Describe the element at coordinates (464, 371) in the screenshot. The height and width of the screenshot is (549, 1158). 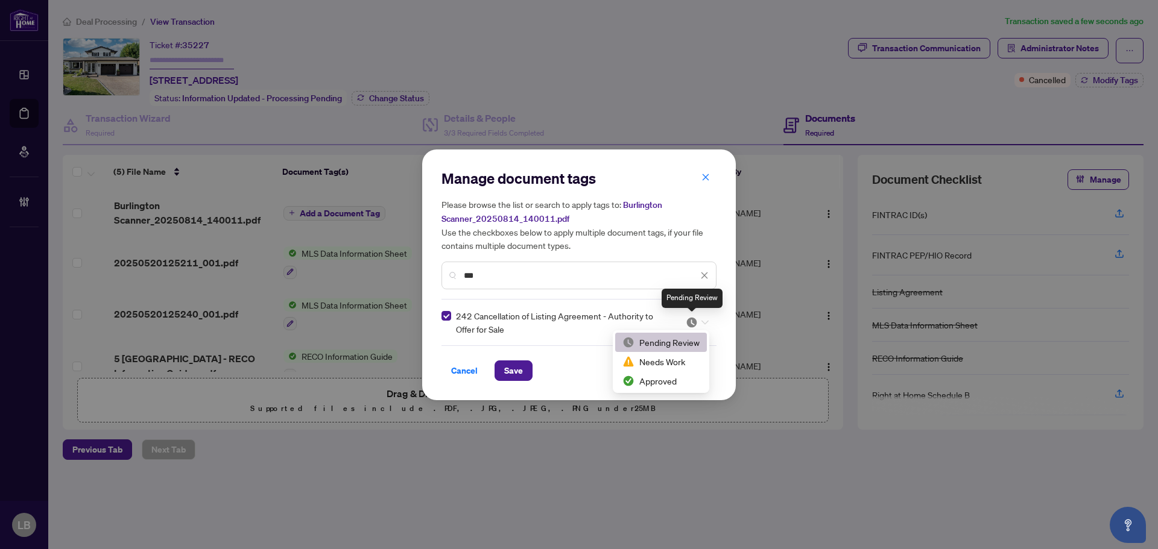
I see `span: Cancel` at that location.